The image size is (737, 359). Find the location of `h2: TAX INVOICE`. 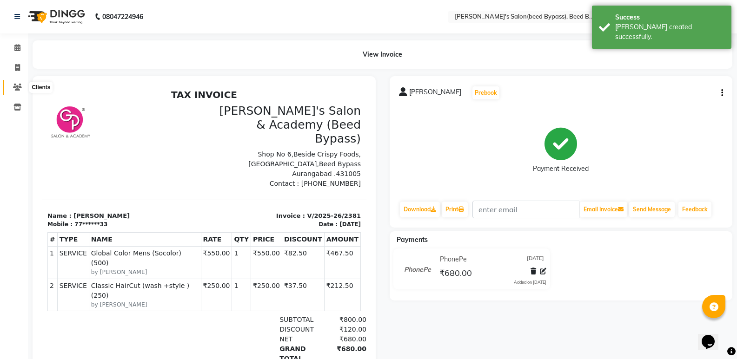

h2: TAX INVOICE is located at coordinates (162, 9).